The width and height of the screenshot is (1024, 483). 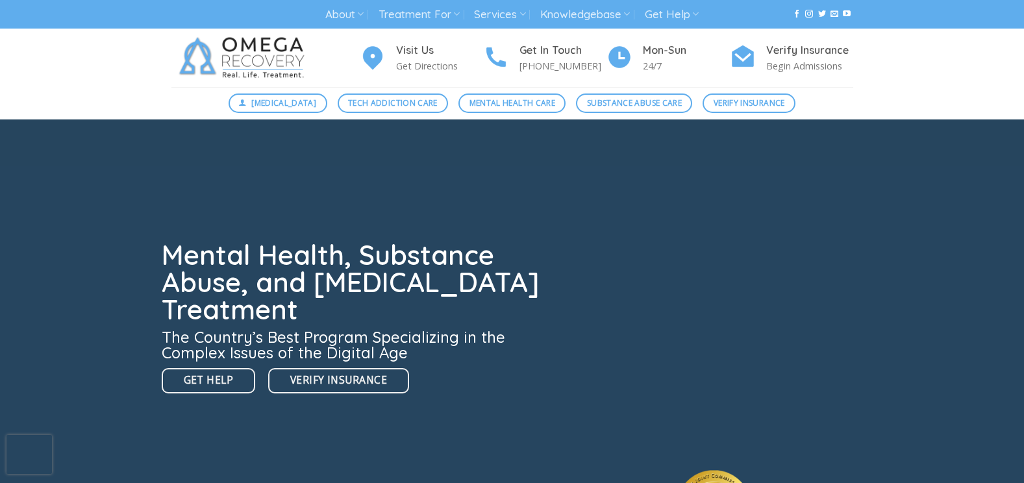 What do you see at coordinates (209, 380) in the screenshot?
I see `span: Get Help` at bounding box center [209, 380].